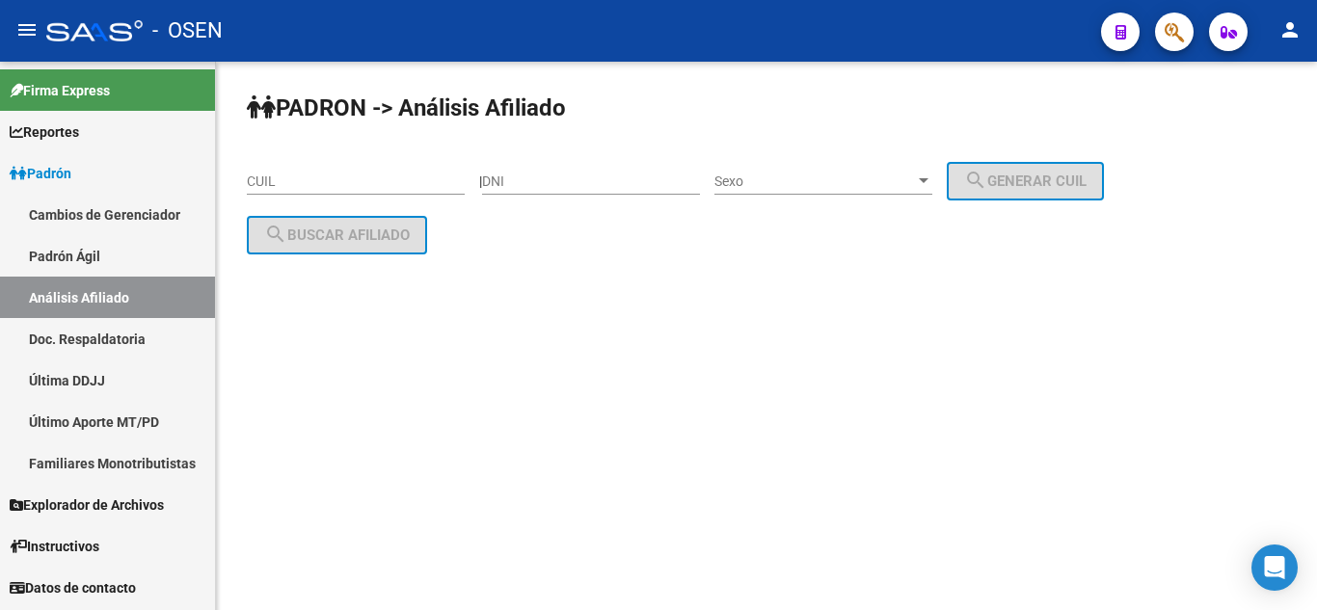 The width and height of the screenshot is (1317, 610). I want to click on div: Open Intercom Messenger, so click(1275, 568).